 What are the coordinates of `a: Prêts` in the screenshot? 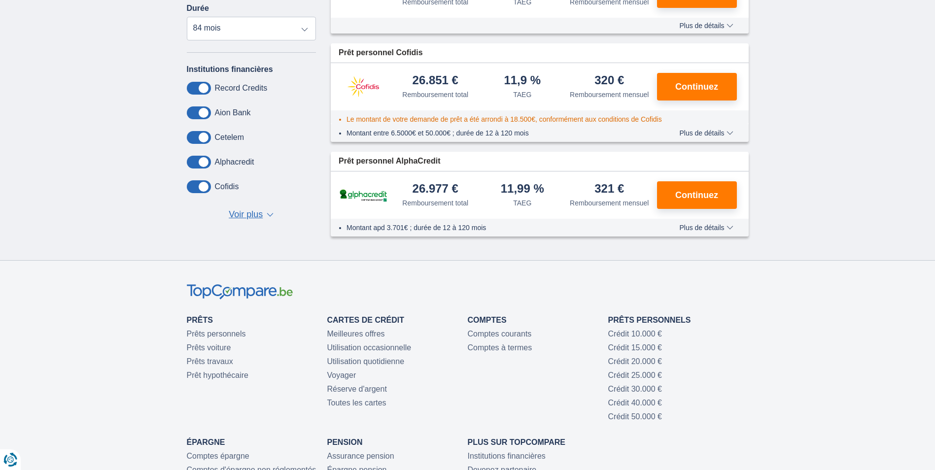 It's located at (200, 320).